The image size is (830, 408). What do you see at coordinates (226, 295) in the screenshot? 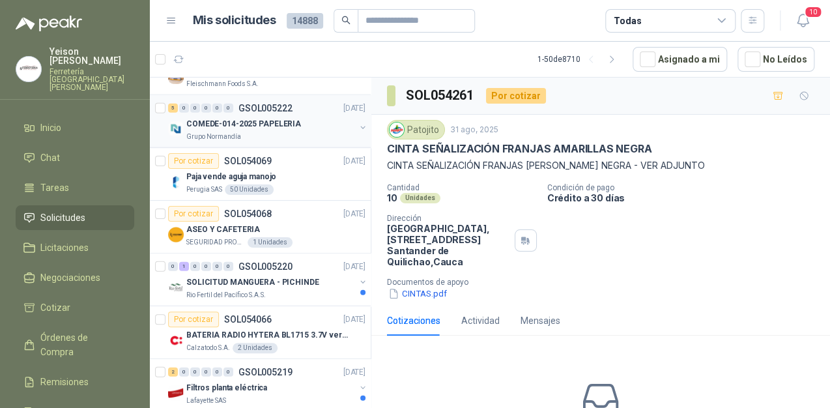
I see `p: Rio Fertil del Pacífico S.A.S.` at bounding box center [226, 295].